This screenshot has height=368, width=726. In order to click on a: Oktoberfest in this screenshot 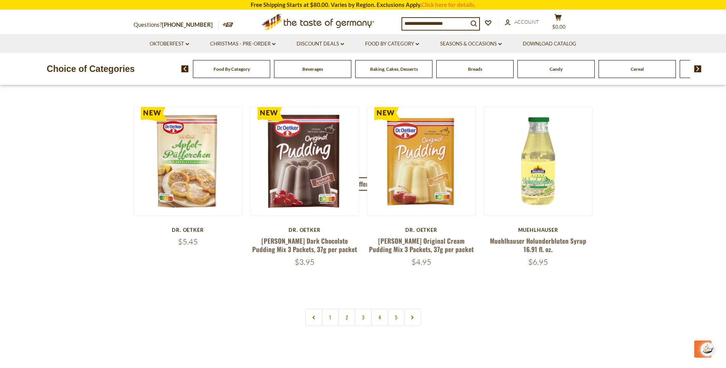, I will do `click(169, 44)`.